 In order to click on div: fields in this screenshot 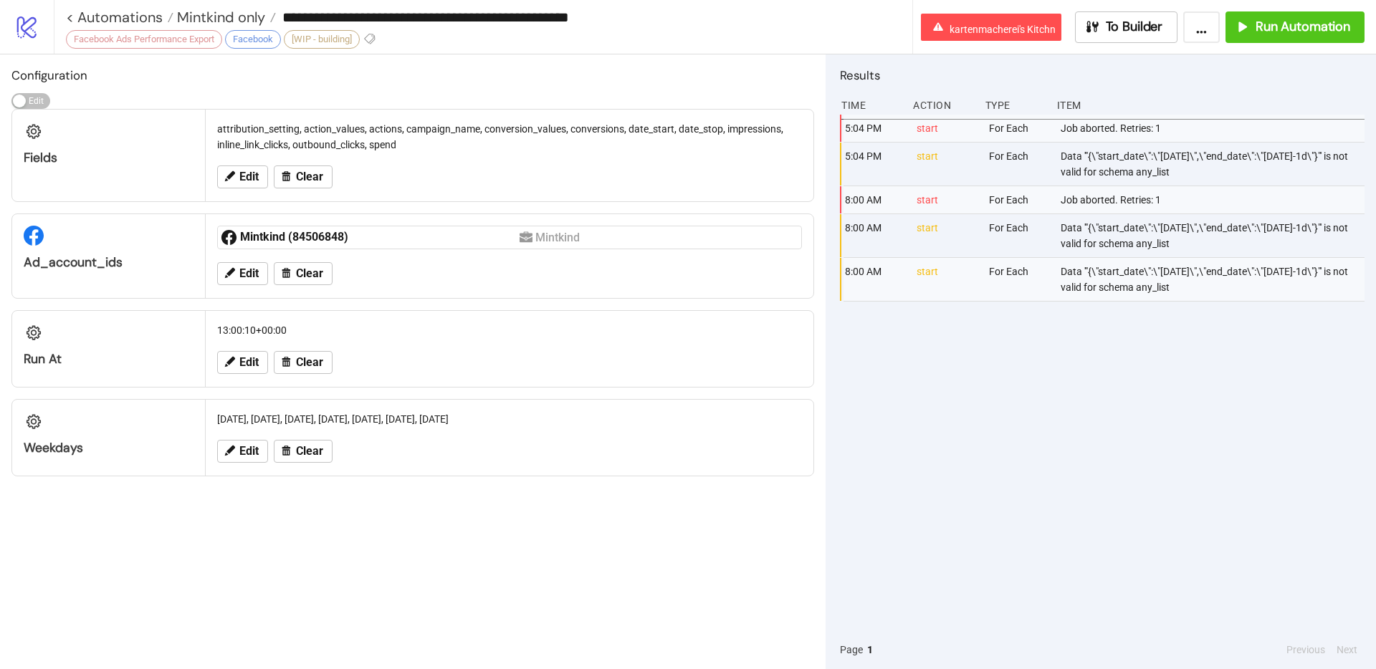, I will do `click(108, 158)`.